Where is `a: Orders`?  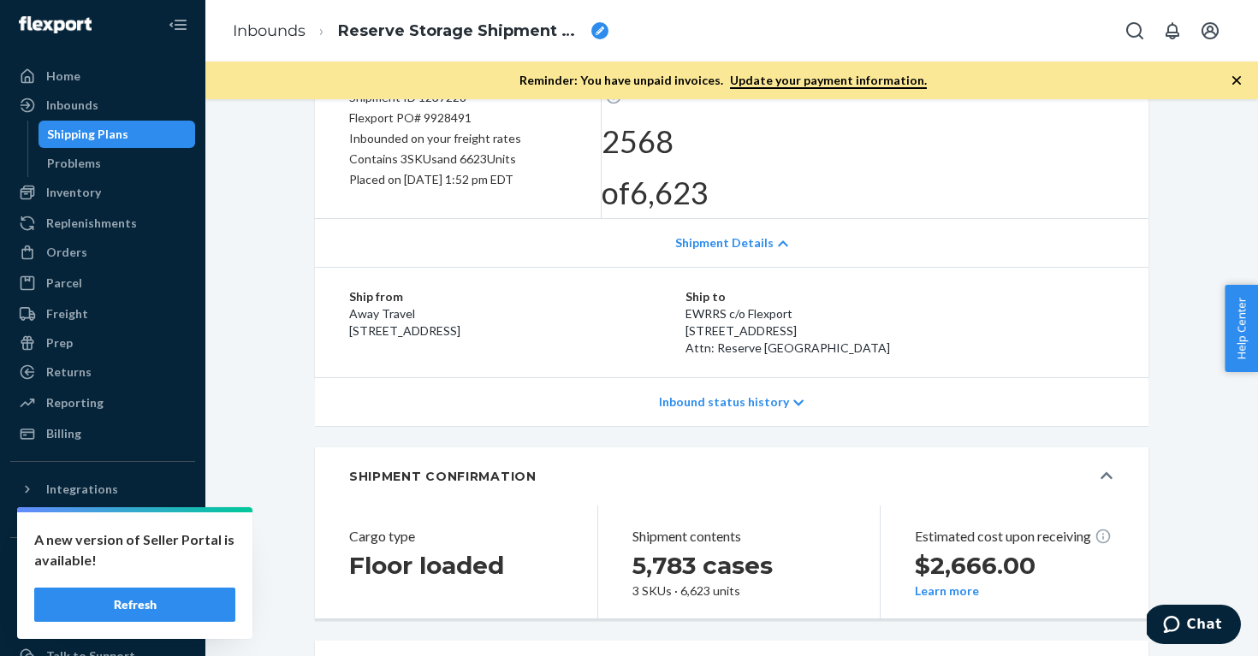 a: Orders is located at coordinates (103, 252).